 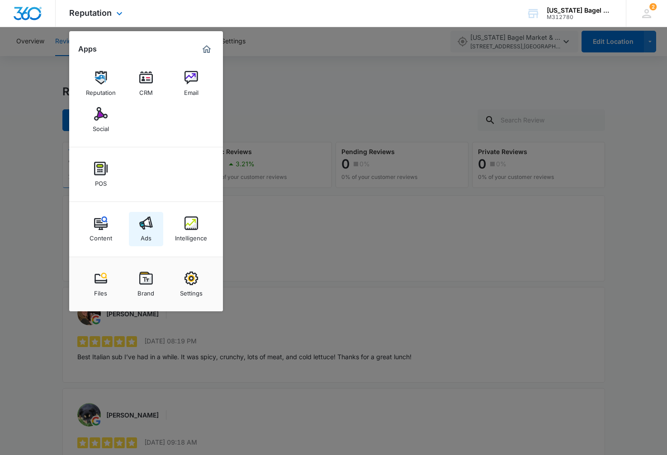 What do you see at coordinates (146, 236) in the screenshot?
I see `div: Ads` at bounding box center [146, 236].